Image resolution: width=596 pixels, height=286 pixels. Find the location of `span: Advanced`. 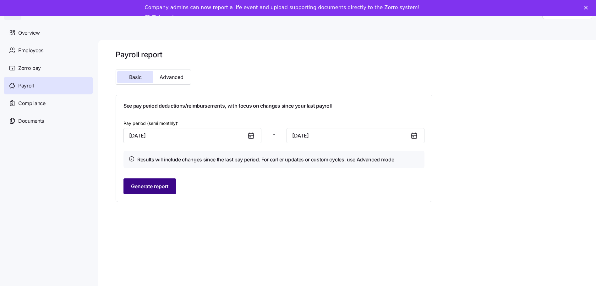

span: Advanced is located at coordinates (172, 77).